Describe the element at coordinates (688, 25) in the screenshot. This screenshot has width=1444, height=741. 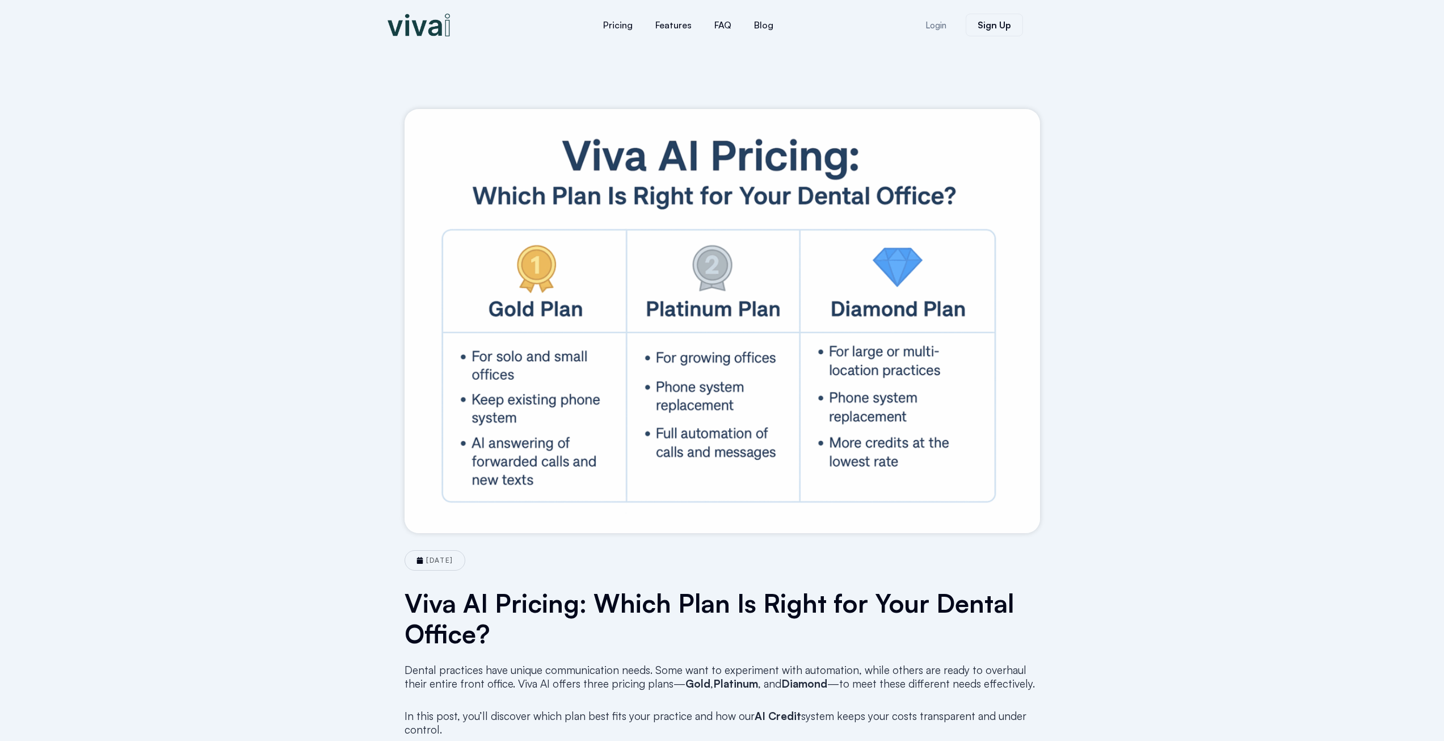
I see `nav: Menu` at that location.